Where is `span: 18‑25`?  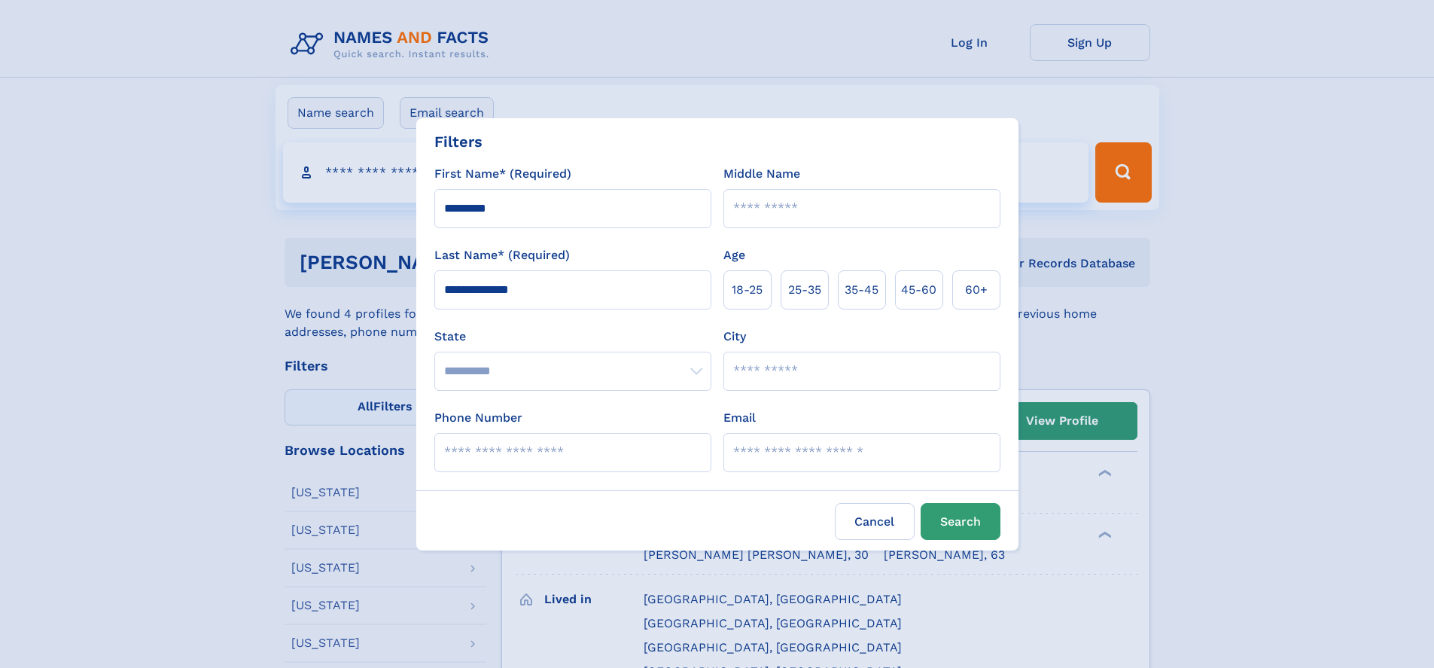
span: 18‑25 is located at coordinates (747, 290).